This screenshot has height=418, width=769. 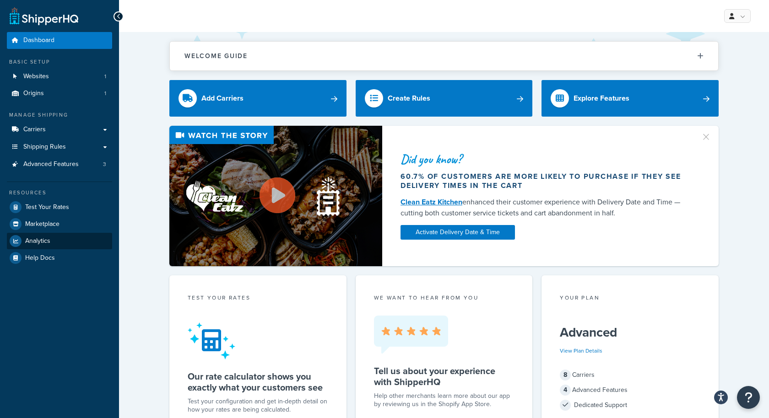 I want to click on a: Shipping Rules, so click(x=59, y=147).